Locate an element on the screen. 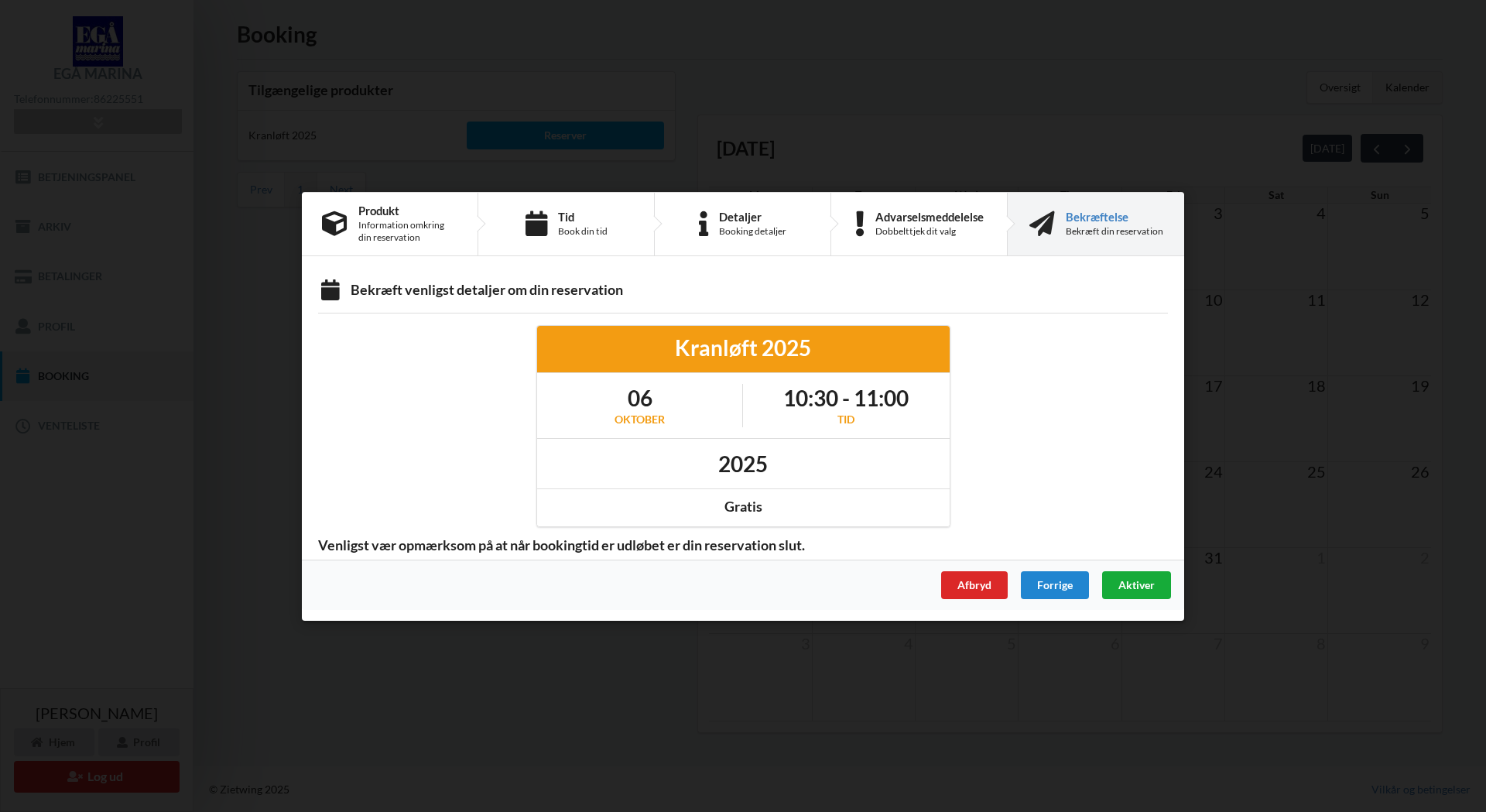  div: Bekræft venligst detaljer om din reservation is located at coordinates (743, 291).